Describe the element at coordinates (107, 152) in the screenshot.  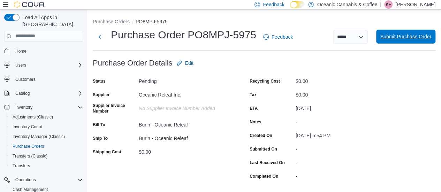
I see `label: Shipping Cost` at that location.